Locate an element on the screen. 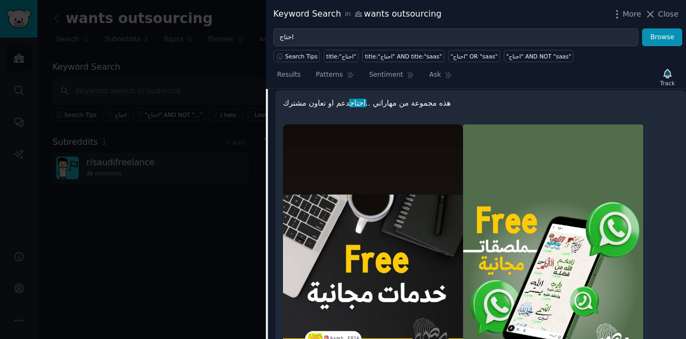 Image resolution: width=686 pixels, height=339 pixels. a: Results is located at coordinates (289, 77).